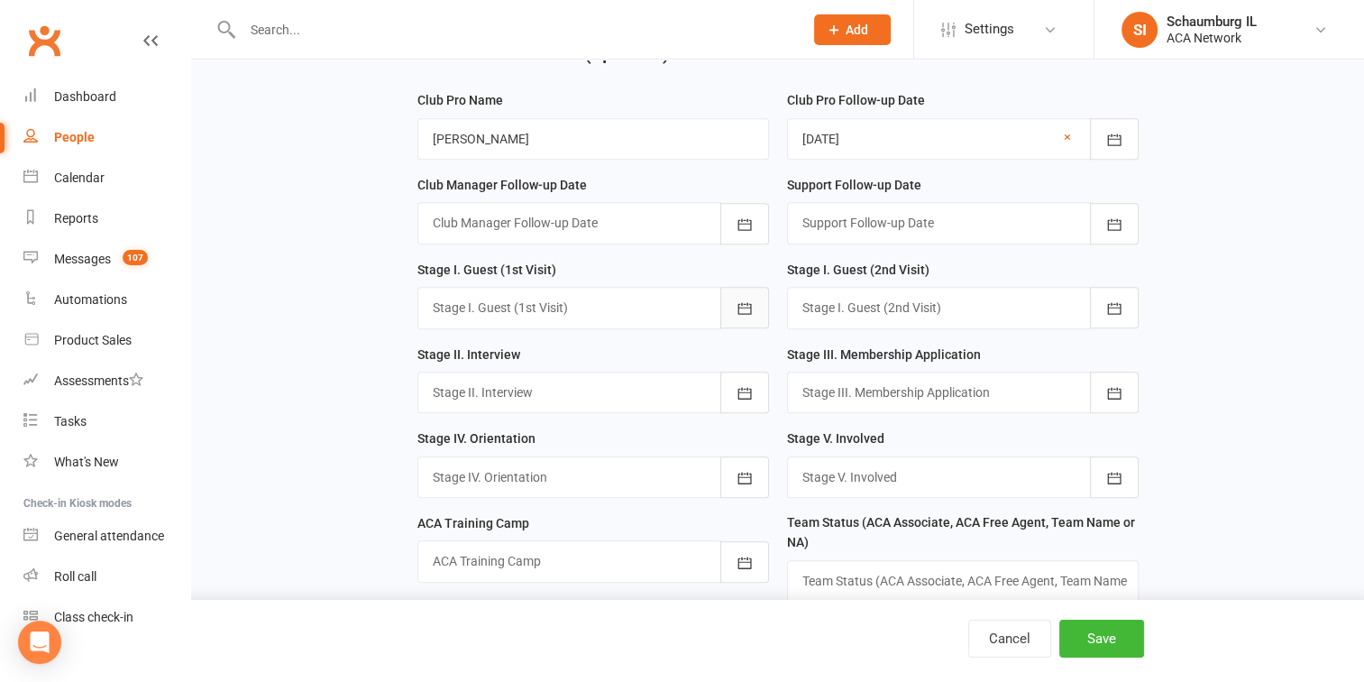 This screenshot has height=682, width=1364. Describe the element at coordinates (857, 30) in the screenshot. I see `span: Add` at that location.